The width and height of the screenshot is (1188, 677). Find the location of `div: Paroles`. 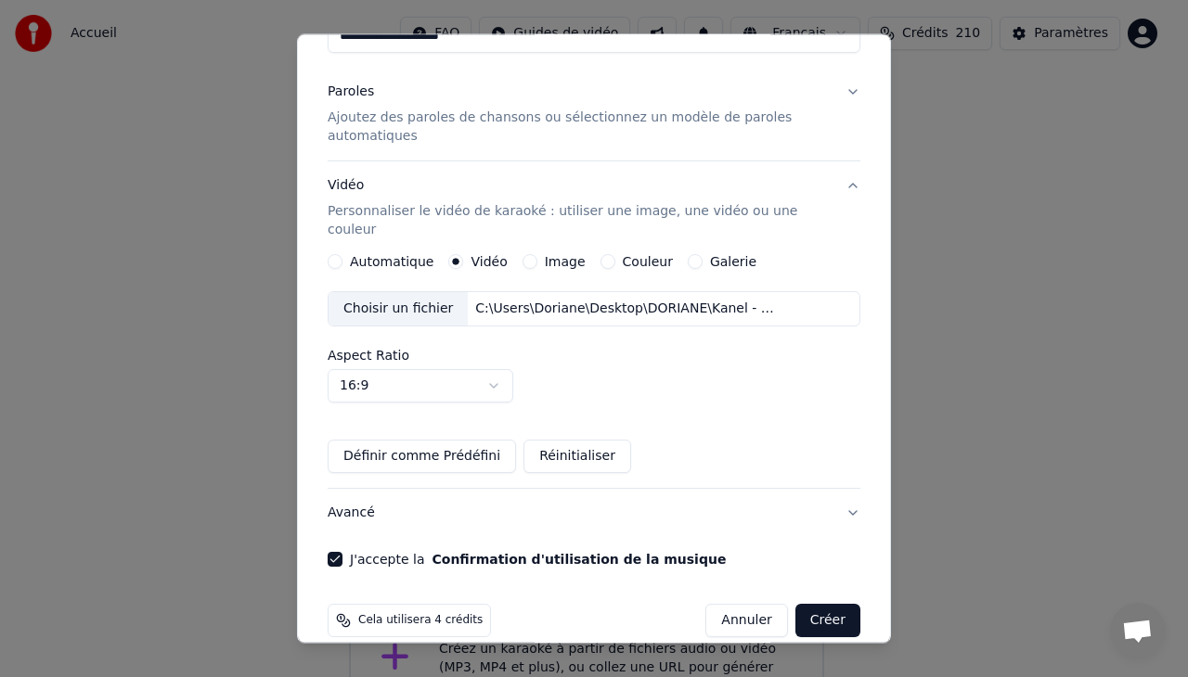

div: Paroles is located at coordinates (351, 92).